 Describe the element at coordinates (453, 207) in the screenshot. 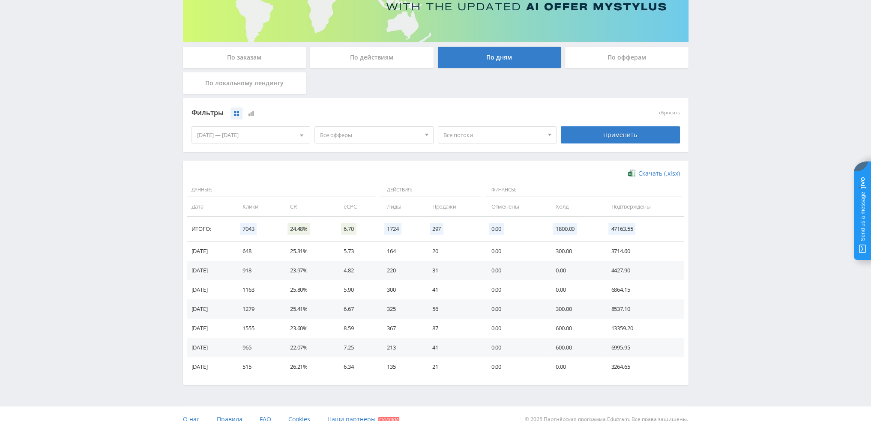

I see `td: Продажи` at that location.